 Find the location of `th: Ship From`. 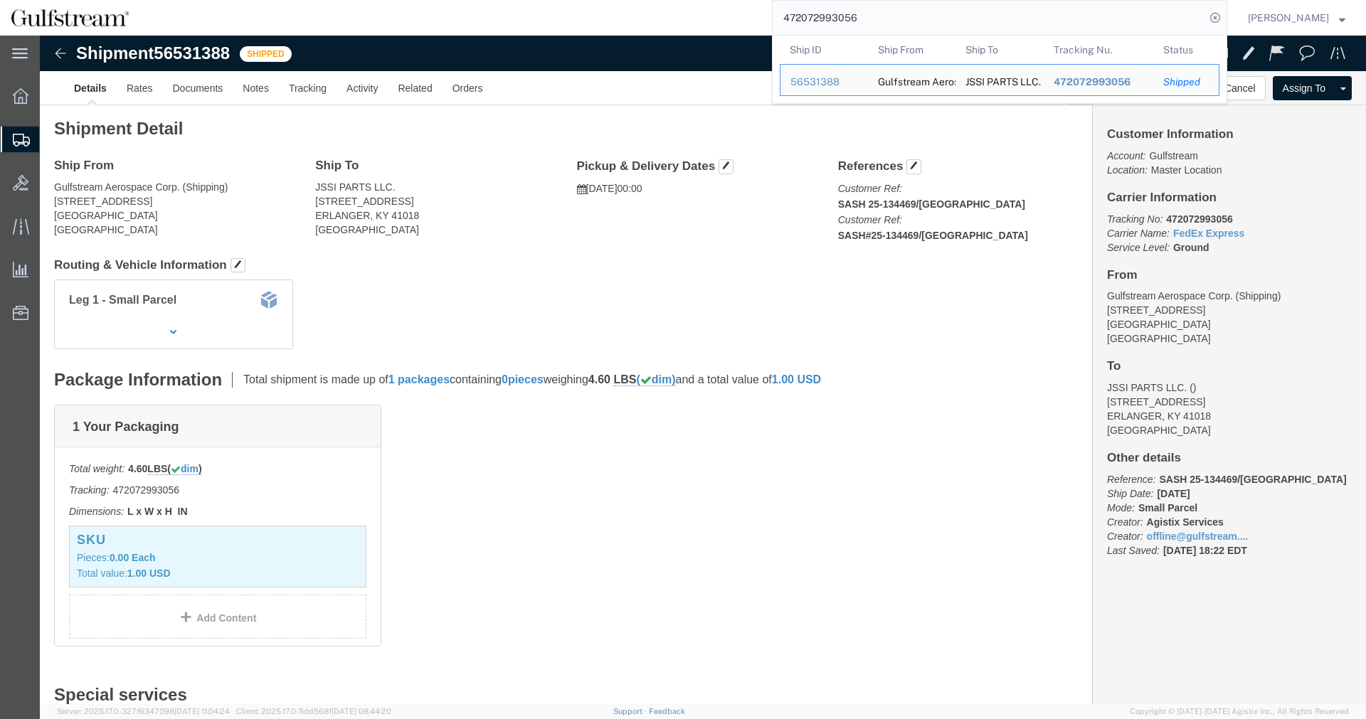

th: Ship From is located at coordinates (912, 50).